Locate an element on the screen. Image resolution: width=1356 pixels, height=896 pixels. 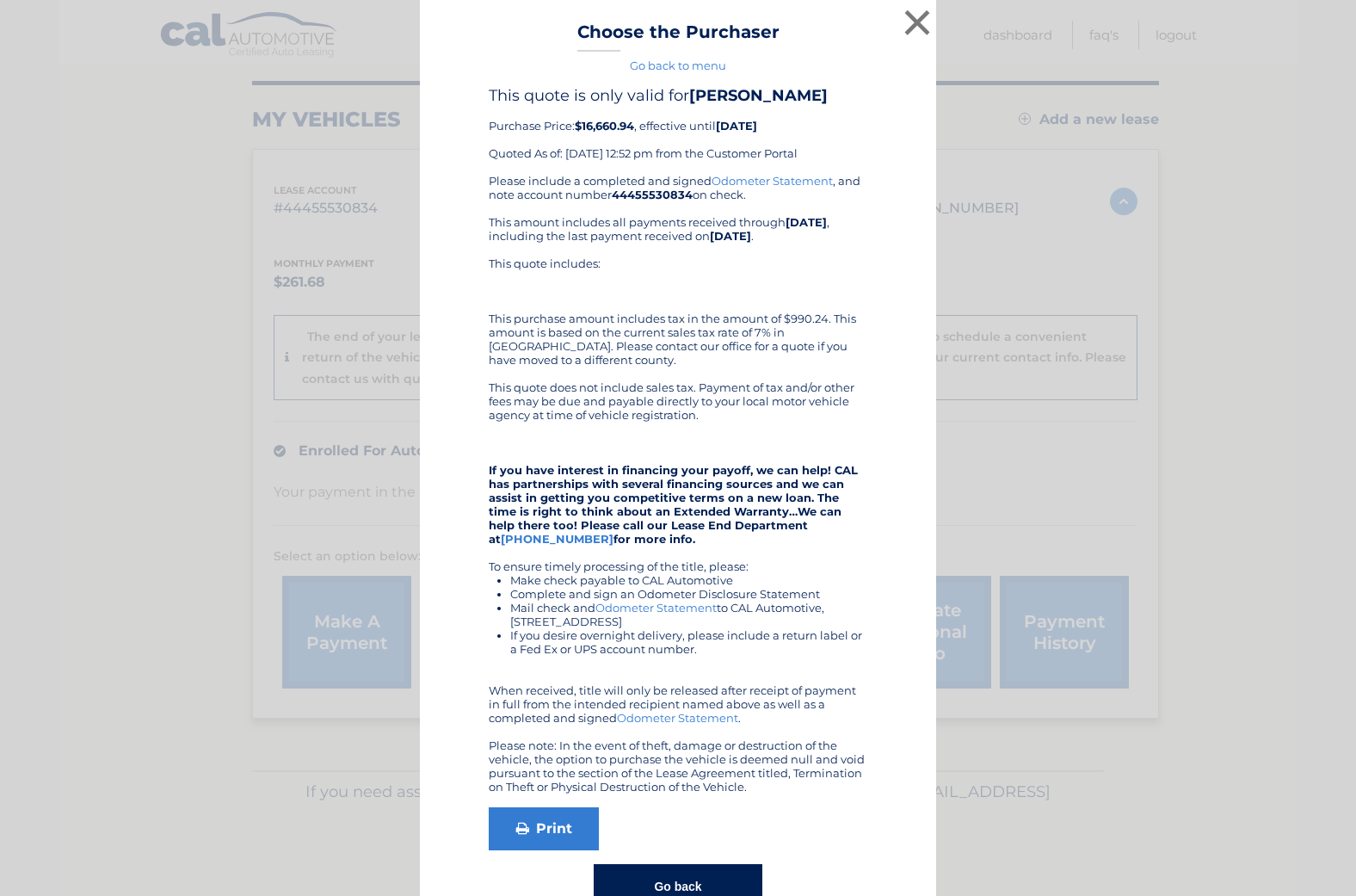
li: Make check payable to CAL Automotive is located at coordinates (689, 580).